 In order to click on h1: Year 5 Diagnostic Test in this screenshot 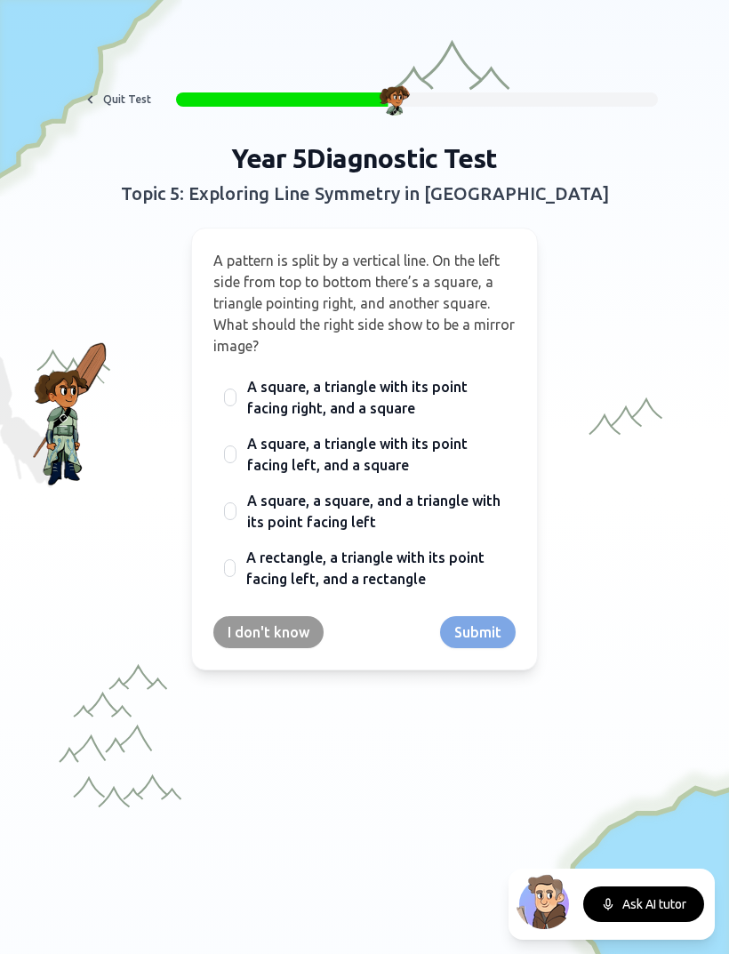, I will do `click(365, 158)`.